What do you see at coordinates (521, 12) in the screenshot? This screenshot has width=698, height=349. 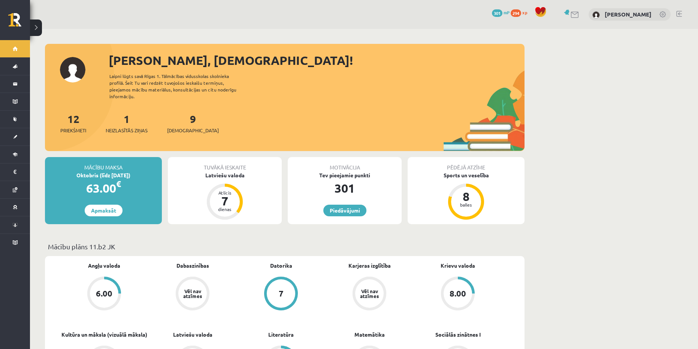 I see `a: 294 xp` at bounding box center [521, 12].